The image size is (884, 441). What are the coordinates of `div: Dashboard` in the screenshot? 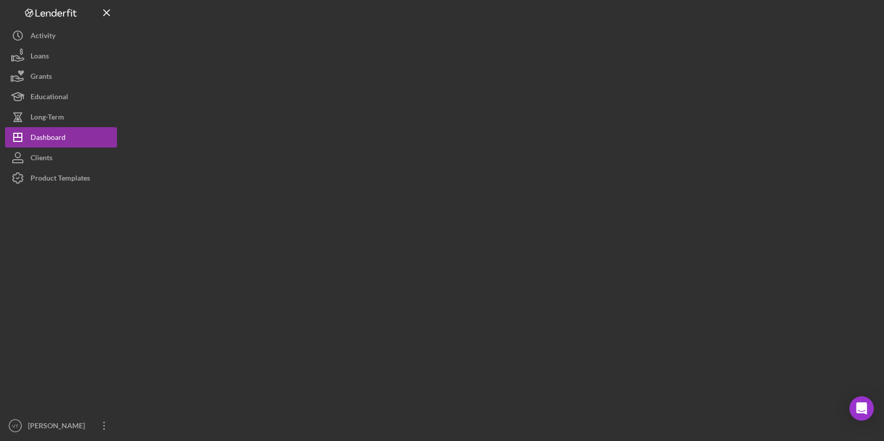 It's located at (48, 138).